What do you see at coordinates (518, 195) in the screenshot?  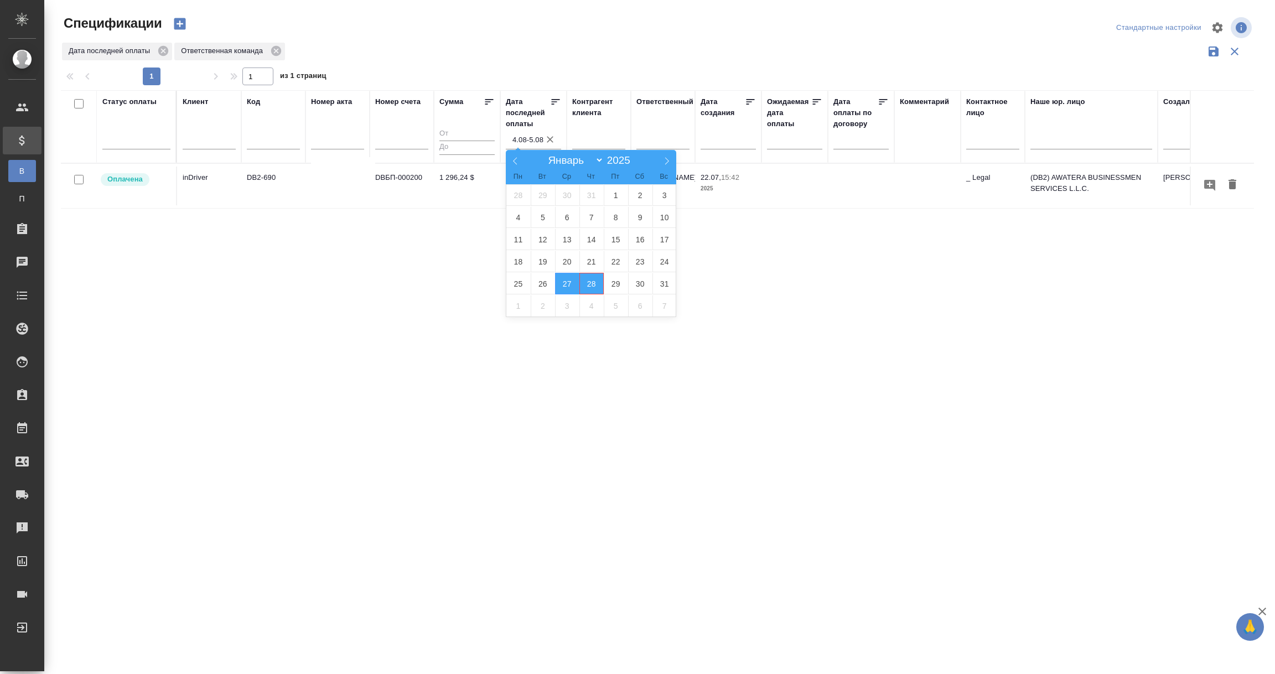 I see `span: Июль 28, 2025` at bounding box center [518, 195].